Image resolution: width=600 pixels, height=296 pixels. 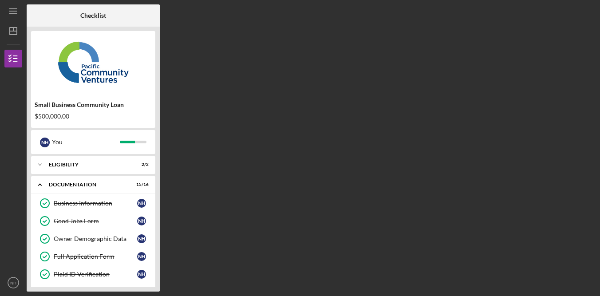 I want to click on b: Checklist, so click(x=93, y=16).